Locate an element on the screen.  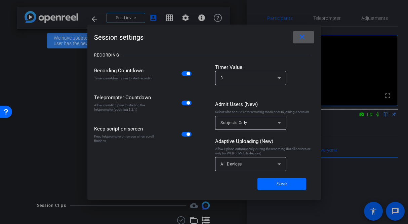
openreel-title-line: RECORDING is located at coordinates (204, 55).